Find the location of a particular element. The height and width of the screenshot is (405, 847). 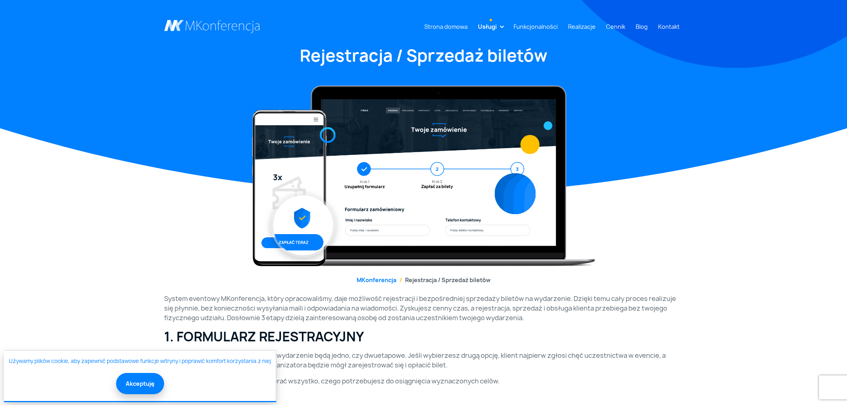

p: Oto przykładowe informacje: is located at coordinates (423, 397).